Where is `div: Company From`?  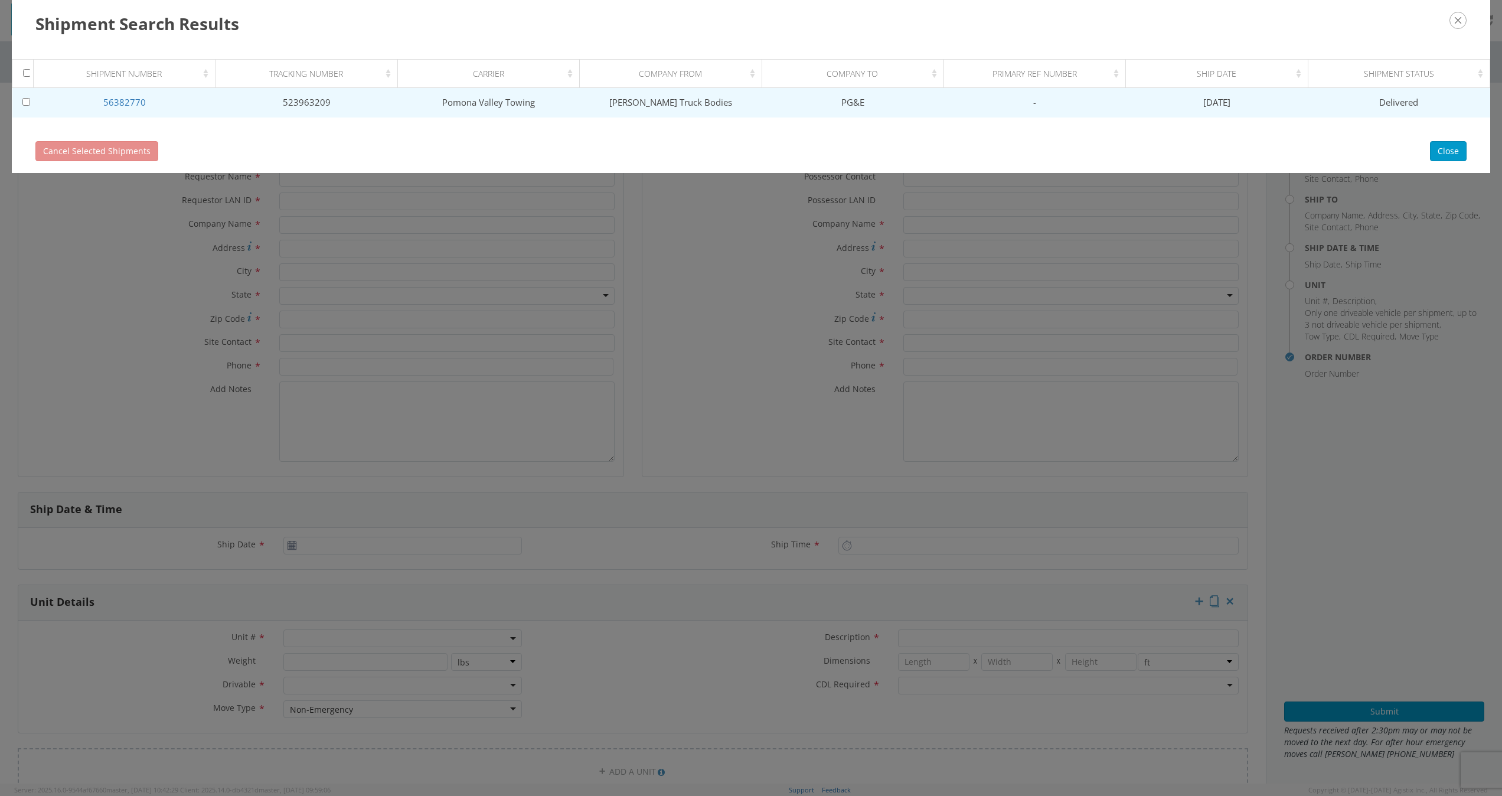
div: Company From is located at coordinates (674, 74).